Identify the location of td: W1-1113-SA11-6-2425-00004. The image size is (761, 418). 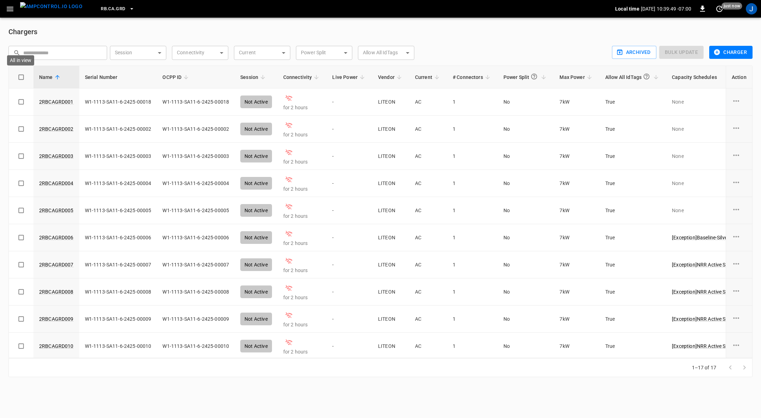
(196, 183).